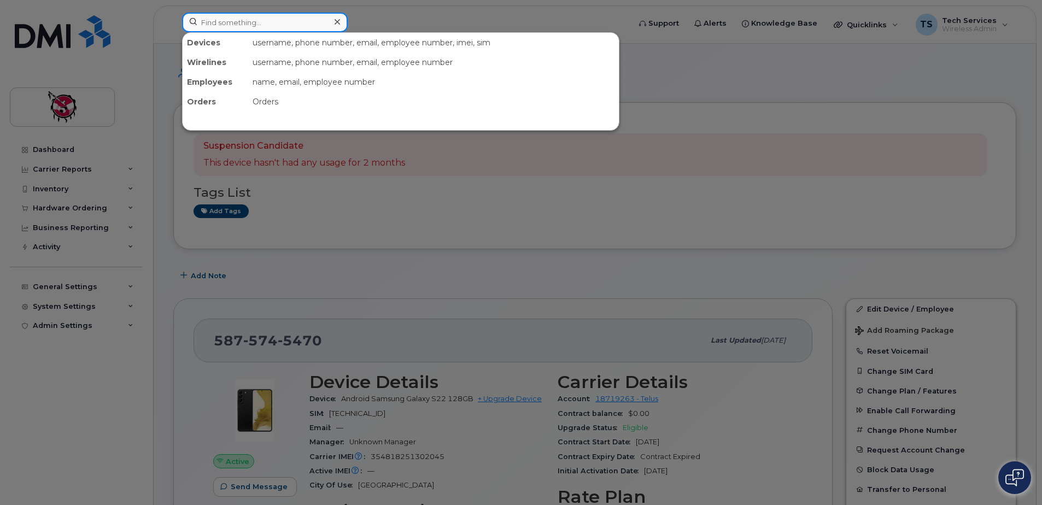 The width and height of the screenshot is (1042, 505). I want to click on div: username, phone number, email, employee number, so click(433, 62).